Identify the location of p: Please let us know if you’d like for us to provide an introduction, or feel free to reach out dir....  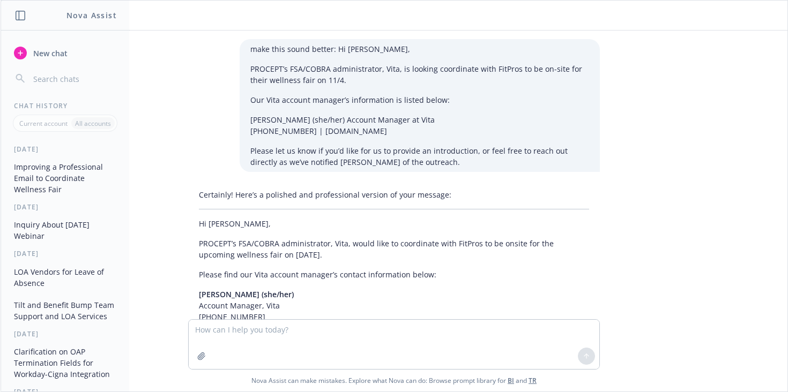
(420, 157).